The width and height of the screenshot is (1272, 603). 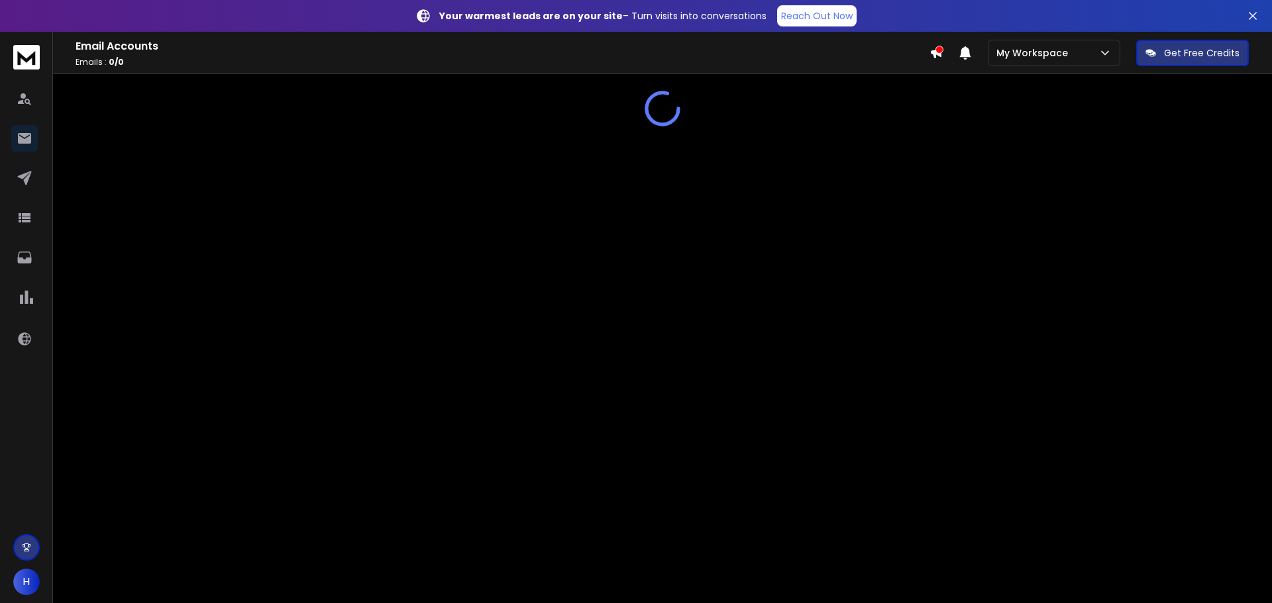 What do you see at coordinates (26, 57) in the screenshot?
I see `img: logo` at bounding box center [26, 57].